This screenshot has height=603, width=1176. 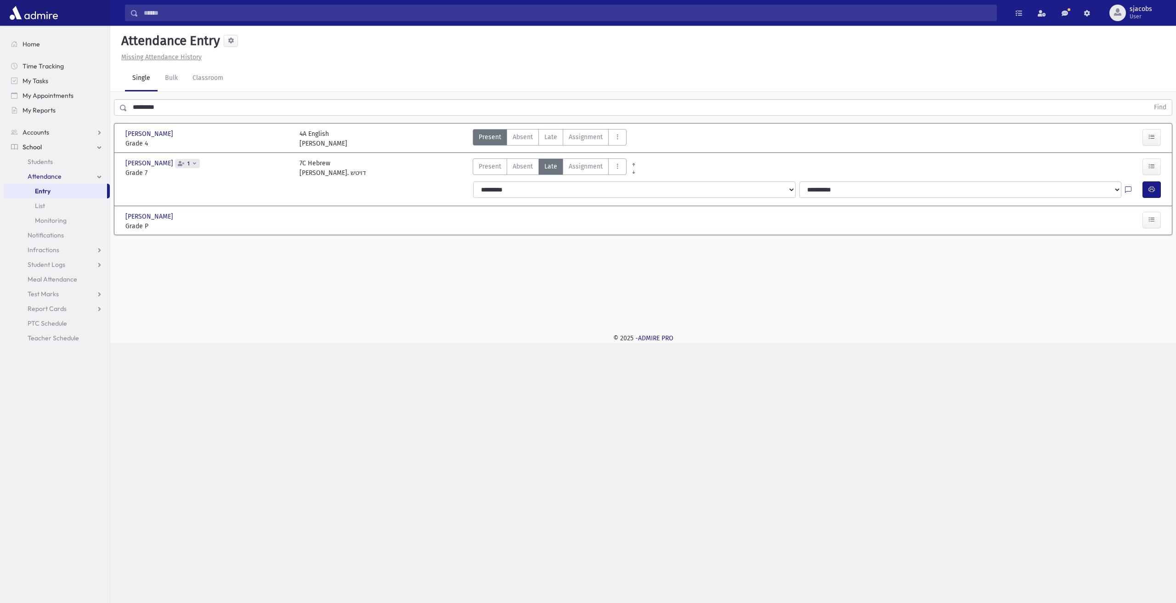 What do you see at coordinates (56, 132) in the screenshot?
I see `a: Accounts` at bounding box center [56, 132].